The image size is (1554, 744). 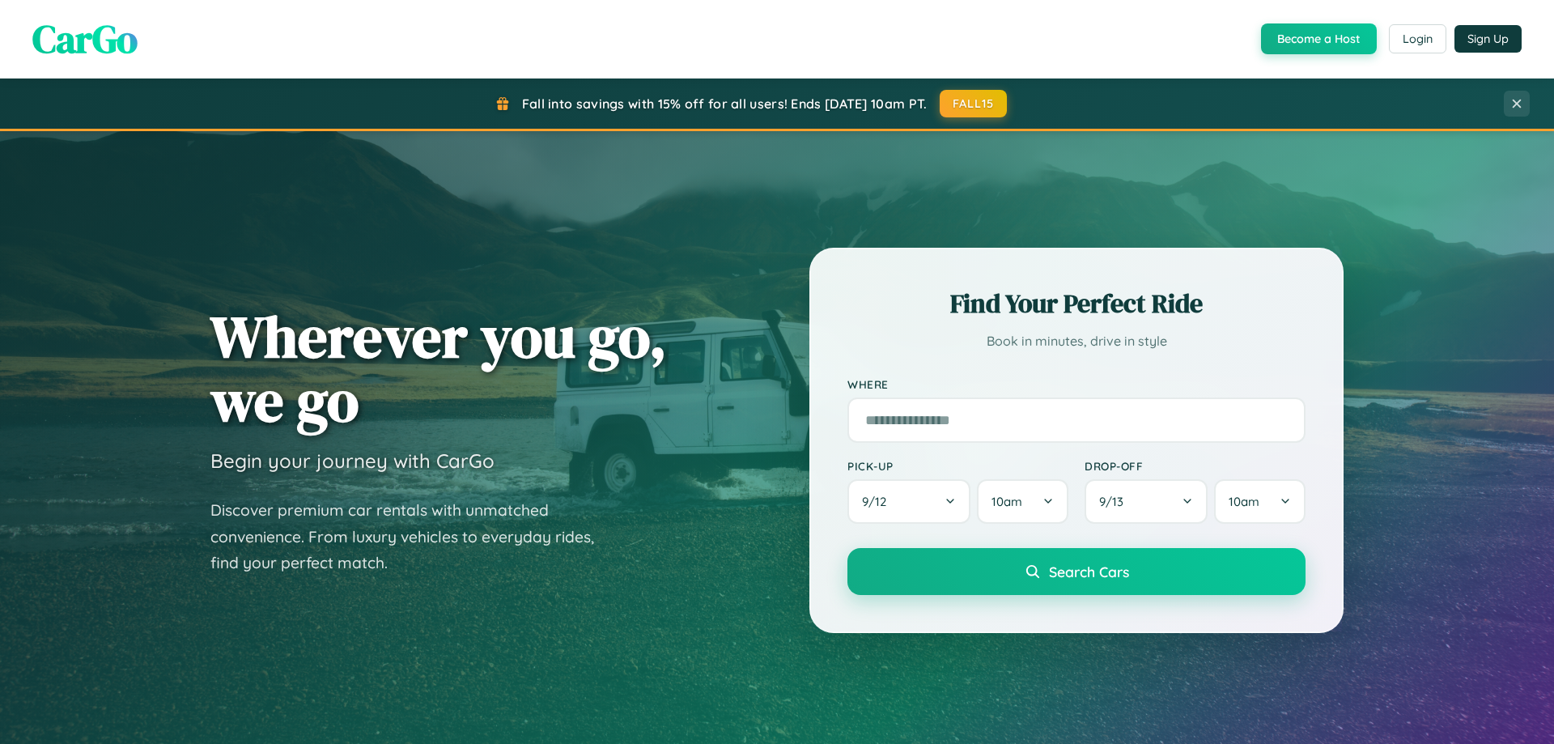 What do you see at coordinates (1077, 384) in the screenshot?
I see `label: Where` at bounding box center [1077, 384].